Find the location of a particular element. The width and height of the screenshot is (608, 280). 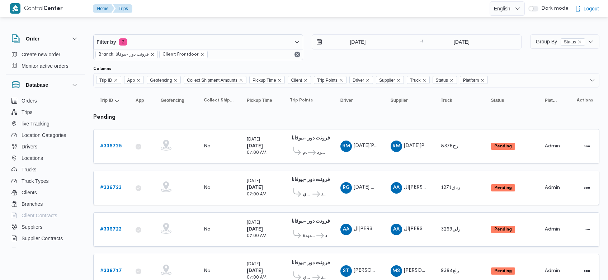

button: Remove Geofencing from selection in this group is located at coordinates (175, 80).